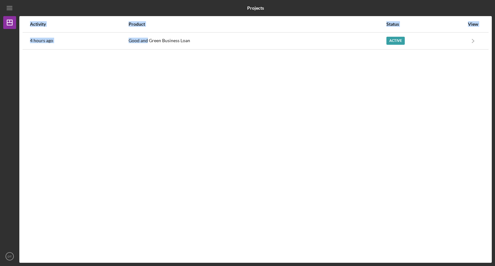 This screenshot has height=266, width=495. What do you see at coordinates (79, 24) in the screenshot?
I see `div: Activity` at bounding box center [79, 24].